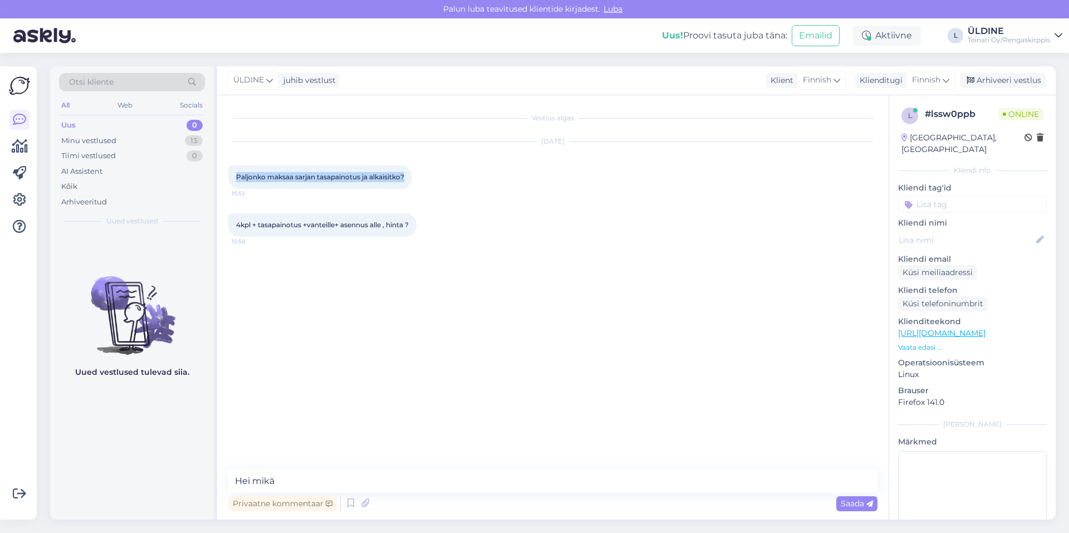 This screenshot has height=533, width=1069. What do you see at coordinates (972, 402) in the screenshot?
I see `p: Firefox 141.0` at bounding box center [972, 402].